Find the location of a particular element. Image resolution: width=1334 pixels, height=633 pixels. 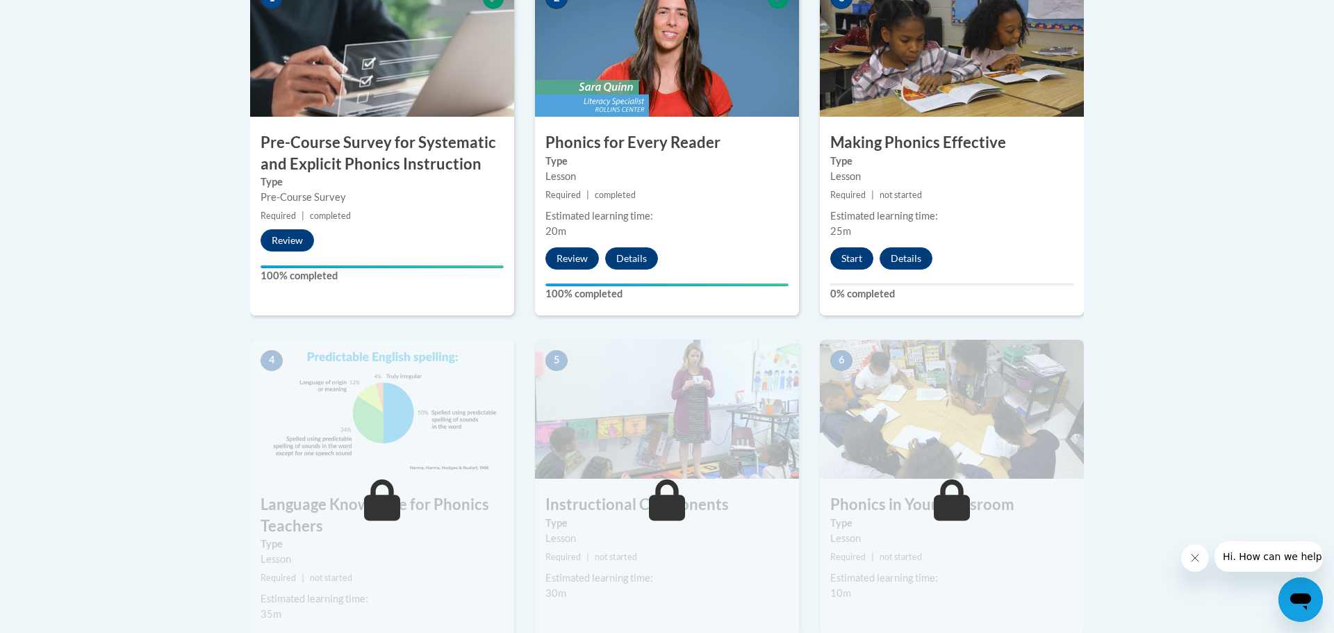

button: Start is located at coordinates (852, 258).